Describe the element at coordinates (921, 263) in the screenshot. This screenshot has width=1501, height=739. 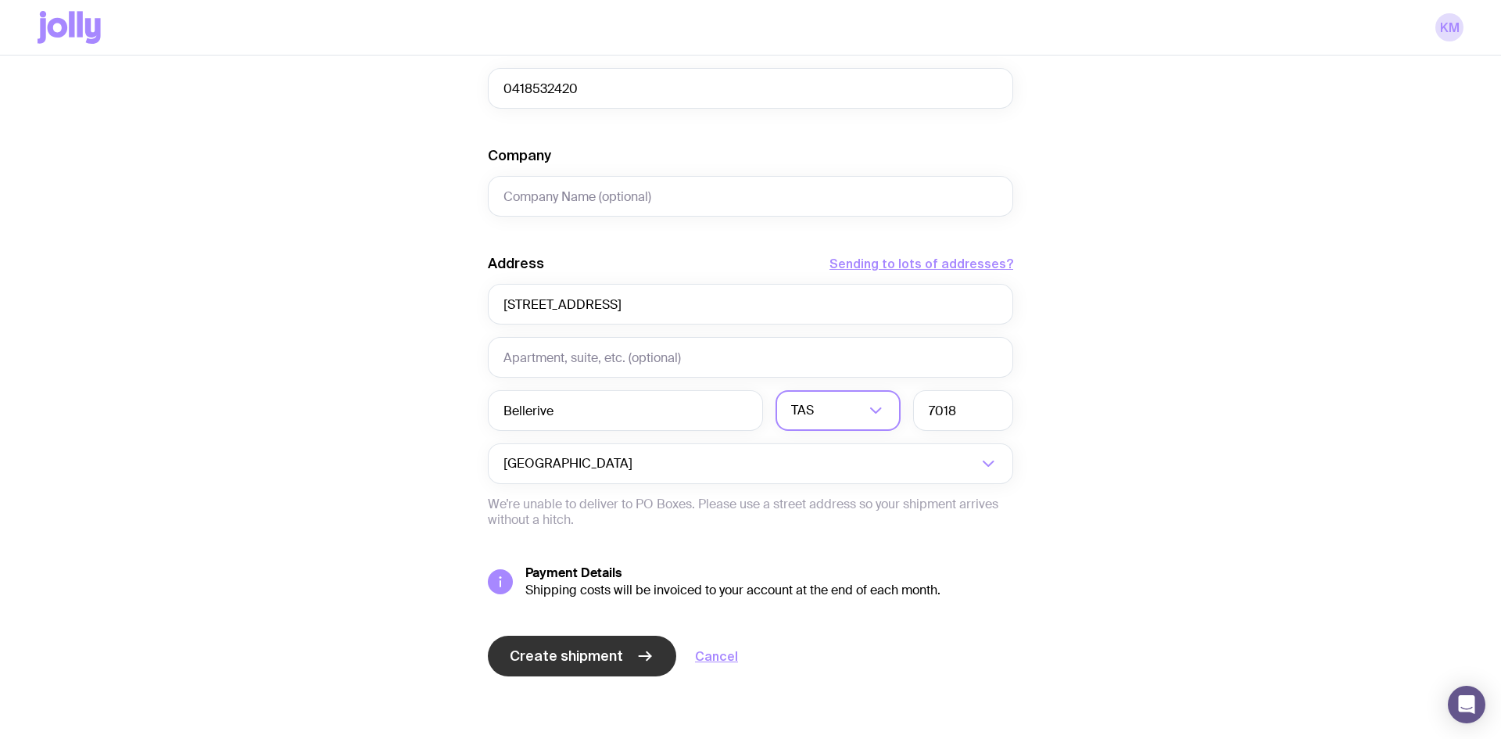
I see `button: Sending to lots of addresses?` at that location.